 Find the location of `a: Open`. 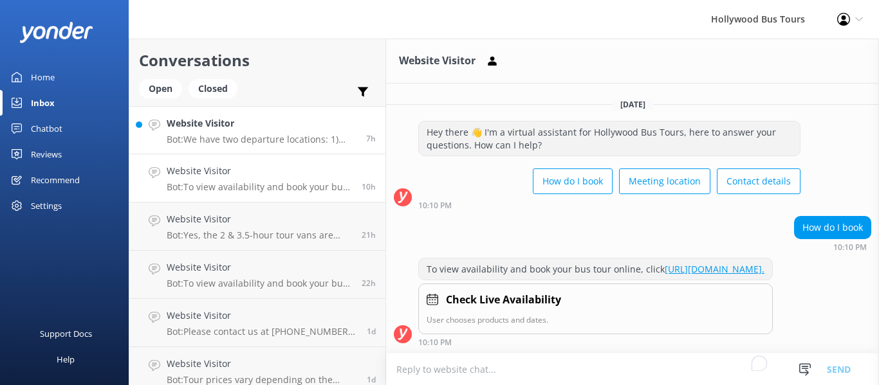

a: Open is located at coordinates (163, 88).